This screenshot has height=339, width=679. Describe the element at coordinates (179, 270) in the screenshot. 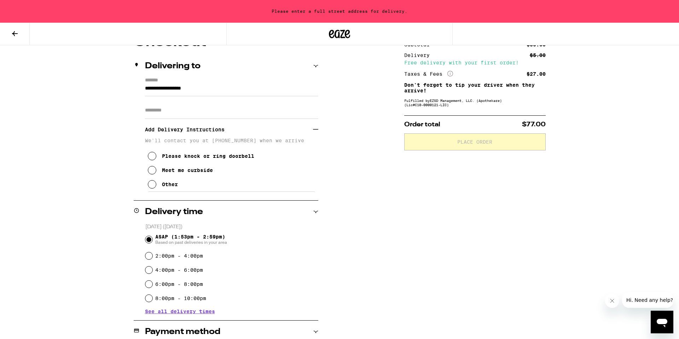

I see `label: 4:00pm - 6:00pm` at that location.